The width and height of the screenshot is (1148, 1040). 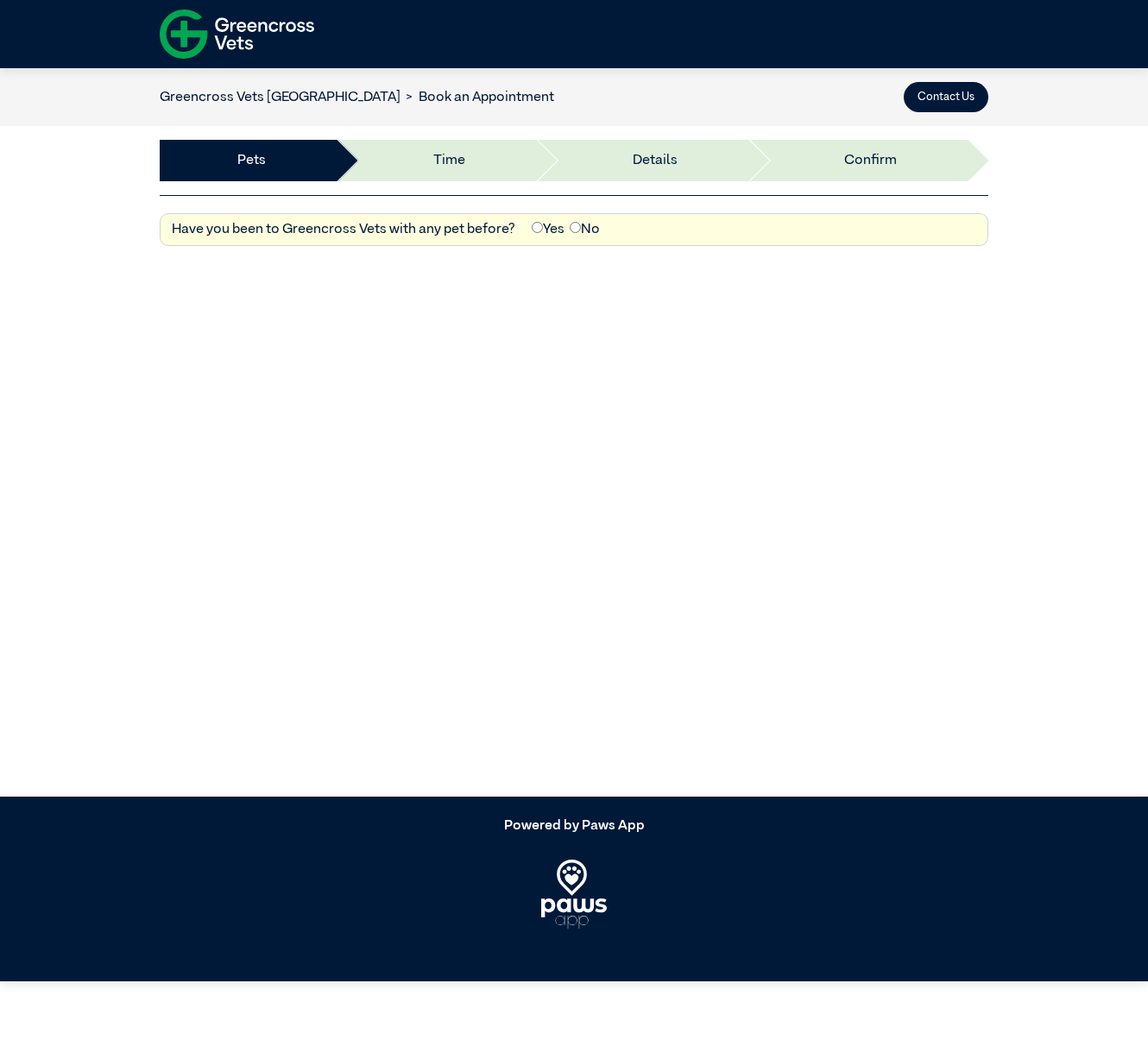 What do you see at coordinates (584, 230) in the screenshot?
I see `label: No` at bounding box center [584, 230].